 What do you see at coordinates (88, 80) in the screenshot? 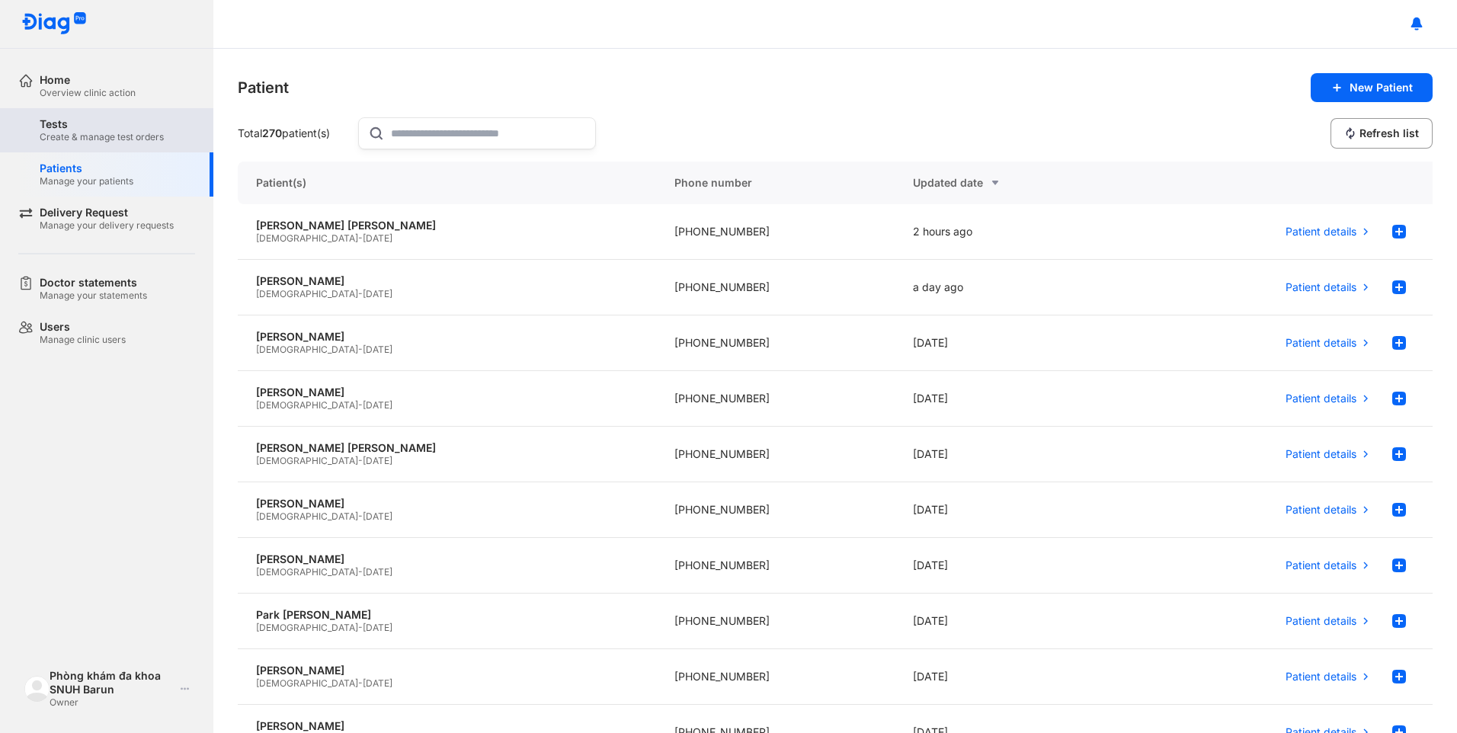
I see `div: Home` at bounding box center [88, 80].